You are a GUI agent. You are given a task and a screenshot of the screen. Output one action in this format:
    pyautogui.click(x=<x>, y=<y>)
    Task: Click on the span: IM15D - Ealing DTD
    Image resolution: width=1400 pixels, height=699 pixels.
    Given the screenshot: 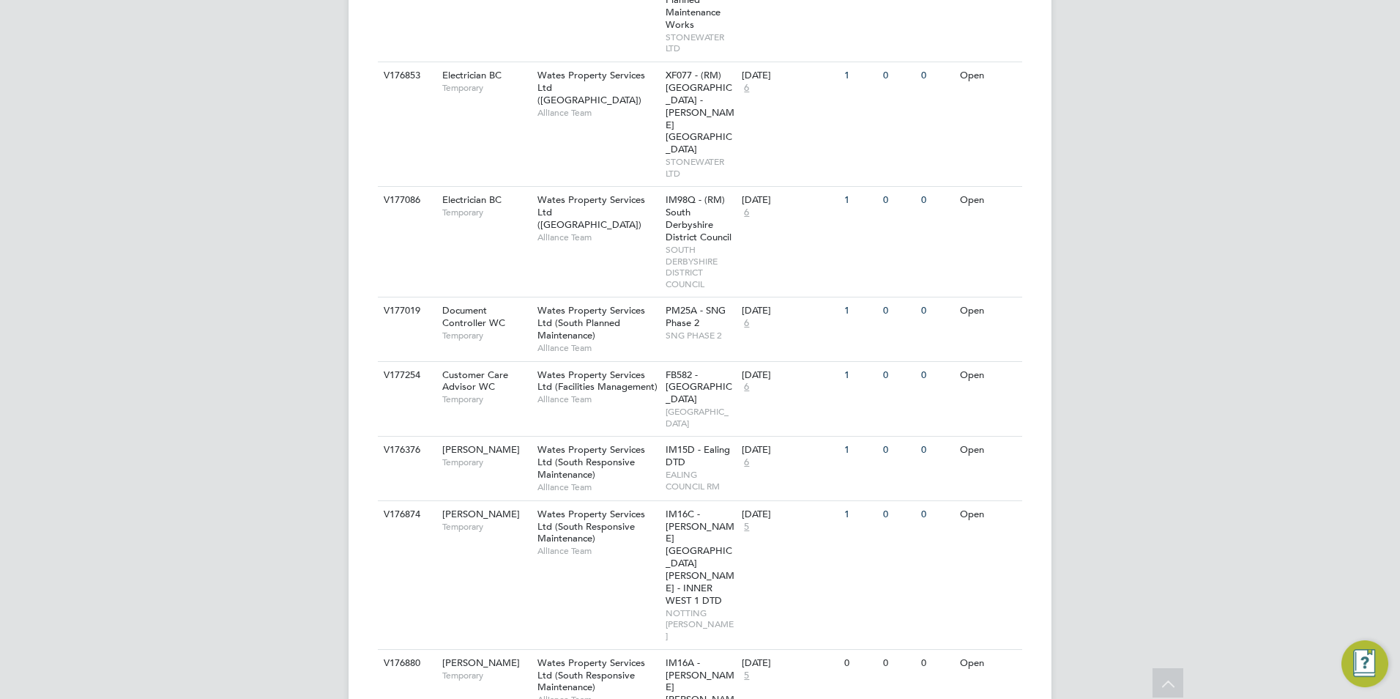 What is the action you would take?
    pyautogui.click(x=698, y=455)
    